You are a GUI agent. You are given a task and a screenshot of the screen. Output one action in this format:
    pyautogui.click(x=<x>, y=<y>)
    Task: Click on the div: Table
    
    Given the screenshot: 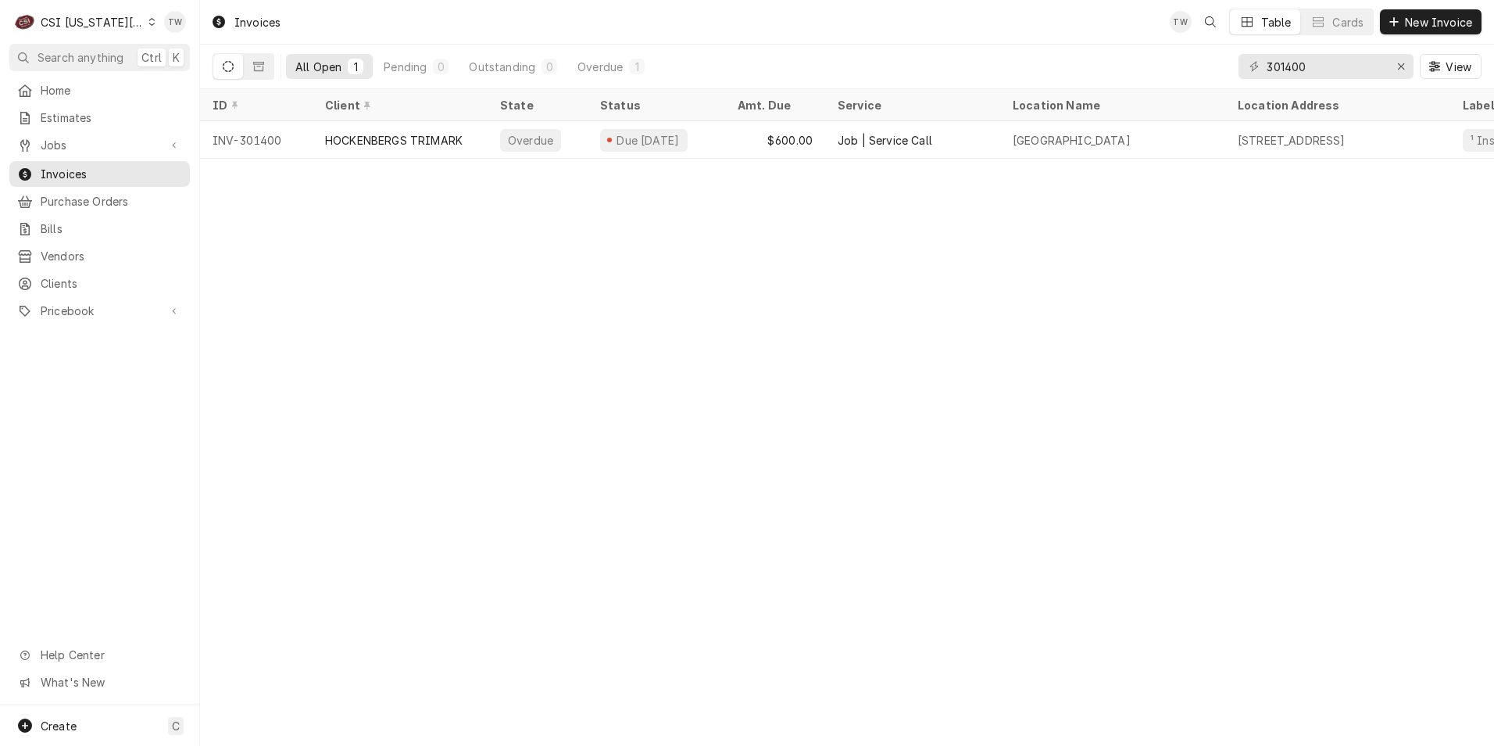 What is the action you would take?
    pyautogui.click(x=1276, y=22)
    